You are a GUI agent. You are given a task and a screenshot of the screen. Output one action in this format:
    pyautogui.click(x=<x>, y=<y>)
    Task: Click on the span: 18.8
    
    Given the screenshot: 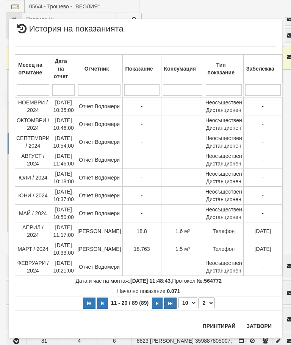 What is the action you would take?
    pyautogui.click(x=141, y=231)
    